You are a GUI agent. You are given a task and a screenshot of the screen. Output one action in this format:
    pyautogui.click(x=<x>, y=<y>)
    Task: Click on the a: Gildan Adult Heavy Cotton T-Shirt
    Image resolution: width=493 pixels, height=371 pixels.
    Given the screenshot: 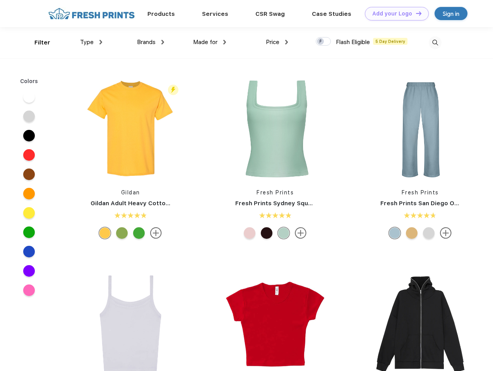 What is the action you would take?
    pyautogui.click(x=141, y=203)
    